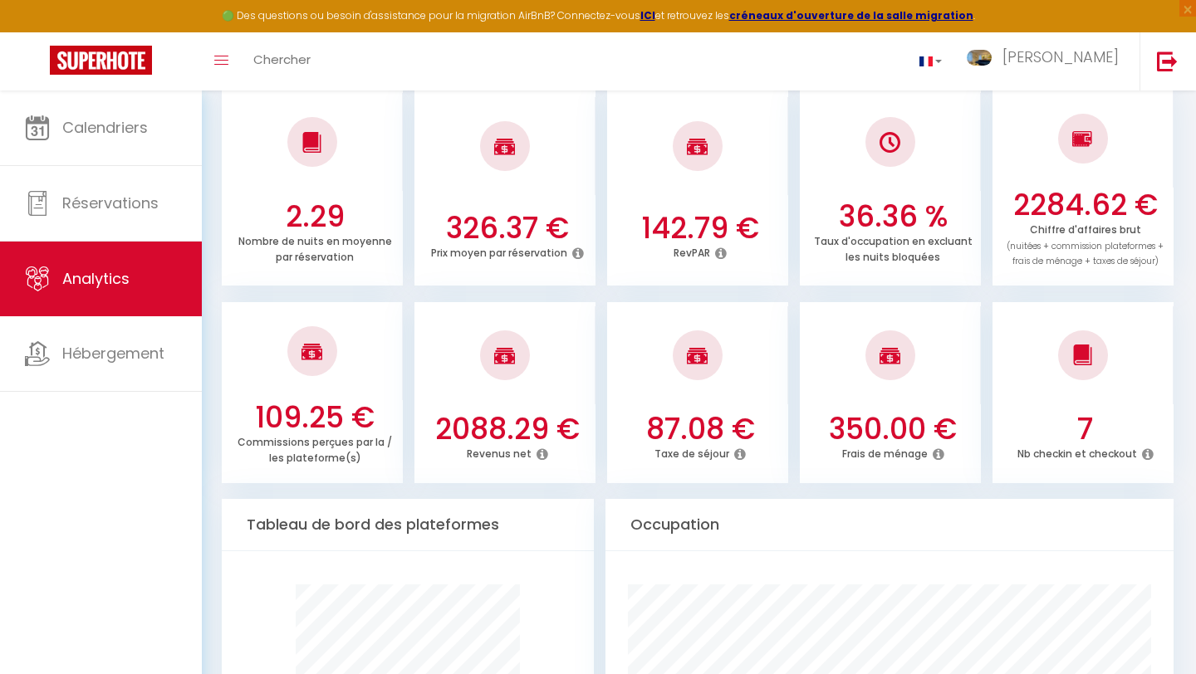  Describe the element at coordinates (507, 429) in the screenshot. I see `h3: 2088.29 €` at that location.